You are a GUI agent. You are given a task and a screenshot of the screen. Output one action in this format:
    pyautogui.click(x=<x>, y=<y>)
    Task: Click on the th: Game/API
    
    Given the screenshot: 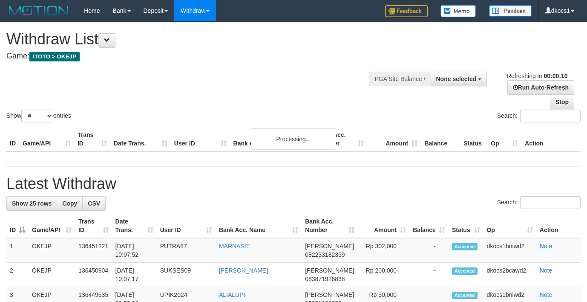 What is the action you would take?
    pyautogui.click(x=46, y=139)
    